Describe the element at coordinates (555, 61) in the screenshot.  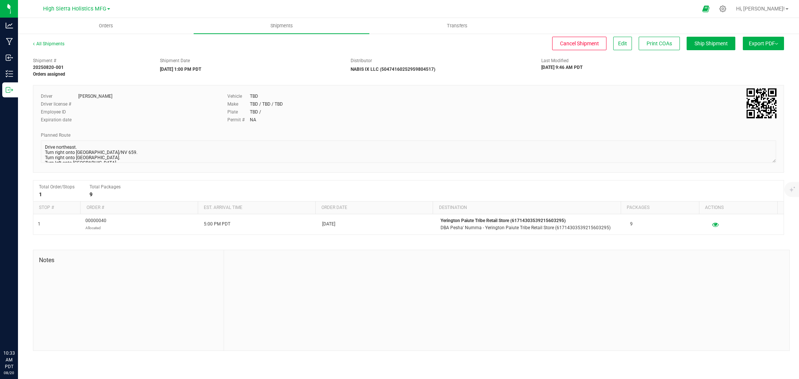
I see `label: Last Modified` at that location.